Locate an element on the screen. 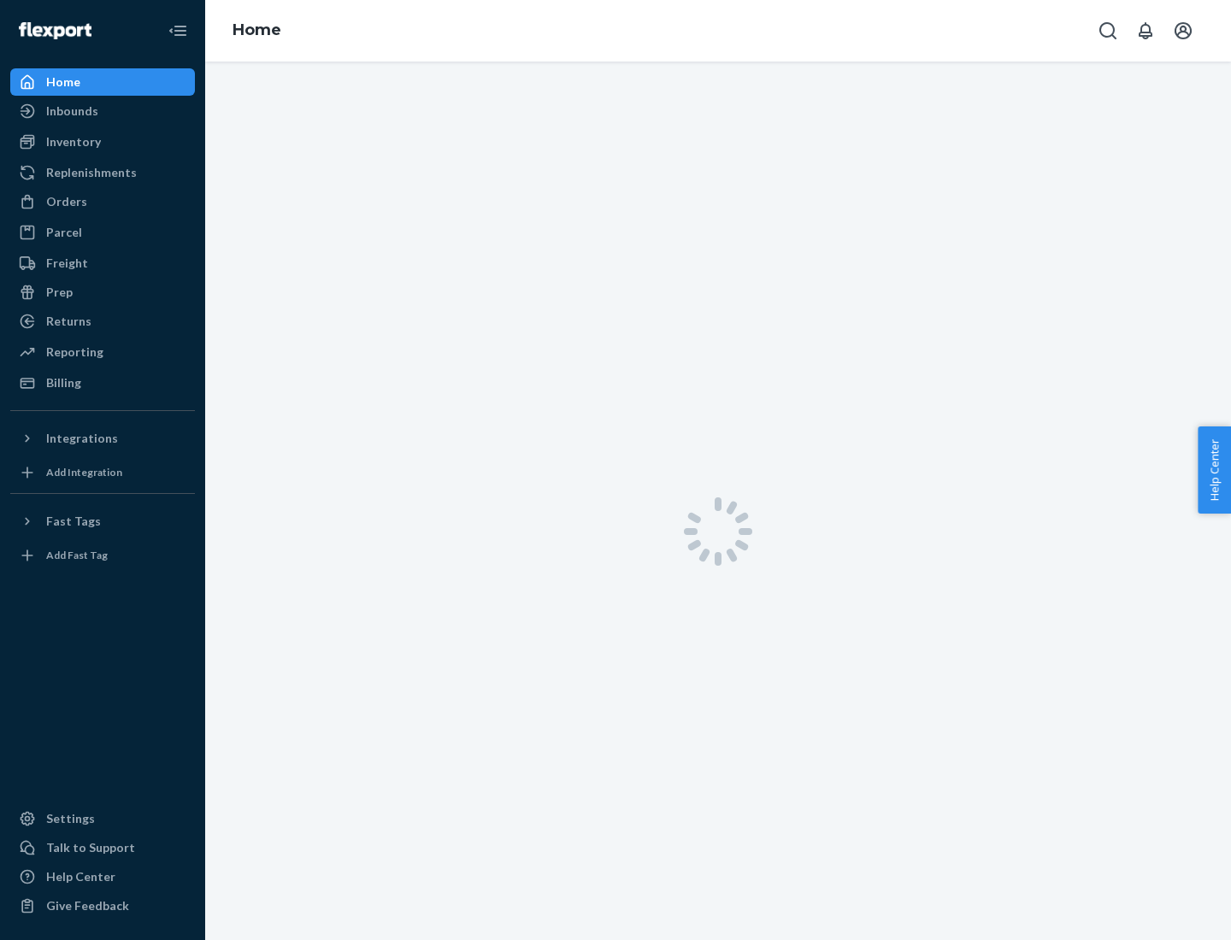 The width and height of the screenshot is (1231, 940). span: Help Center is located at coordinates (1214, 470).